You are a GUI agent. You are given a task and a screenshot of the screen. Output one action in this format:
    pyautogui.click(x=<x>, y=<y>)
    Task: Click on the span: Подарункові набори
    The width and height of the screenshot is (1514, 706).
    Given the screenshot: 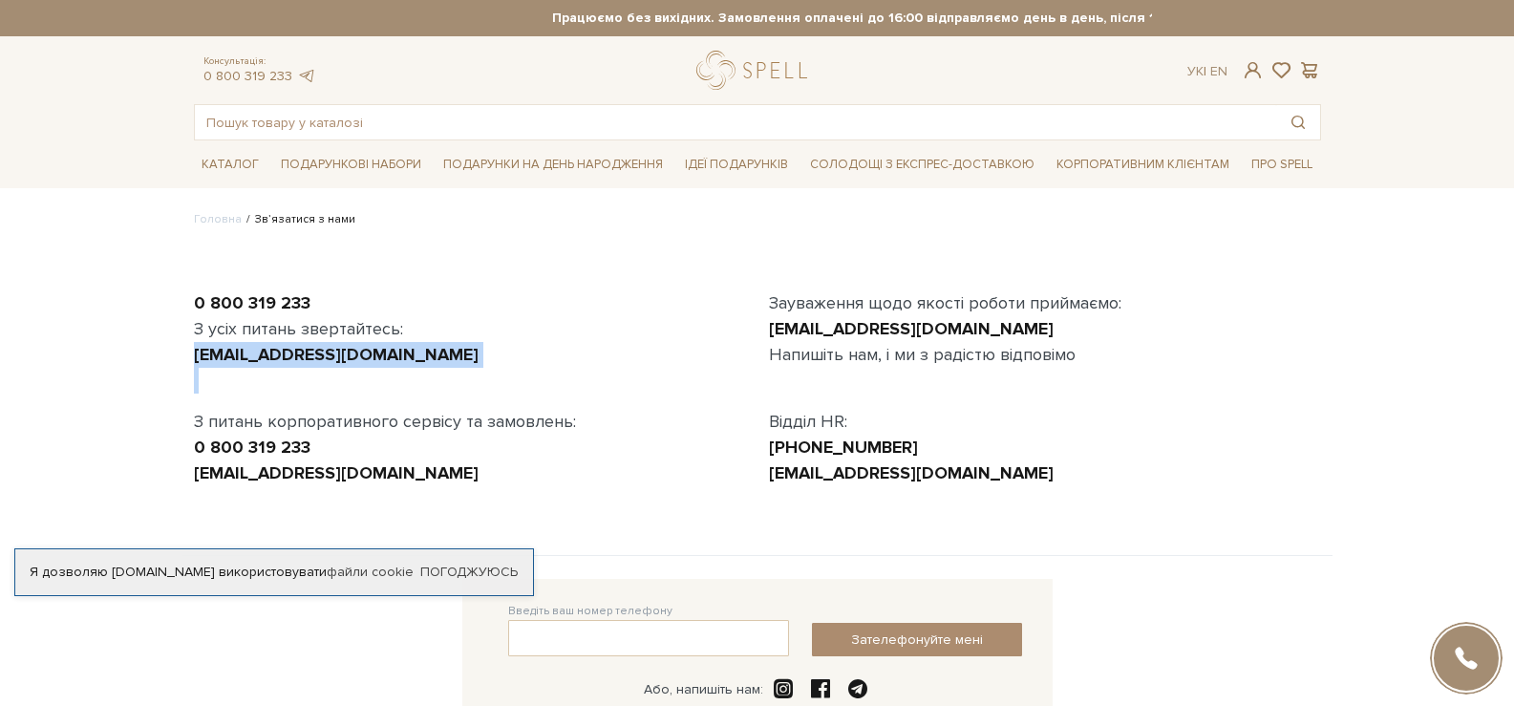 What is the action you would take?
    pyautogui.click(x=351, y=164)
    